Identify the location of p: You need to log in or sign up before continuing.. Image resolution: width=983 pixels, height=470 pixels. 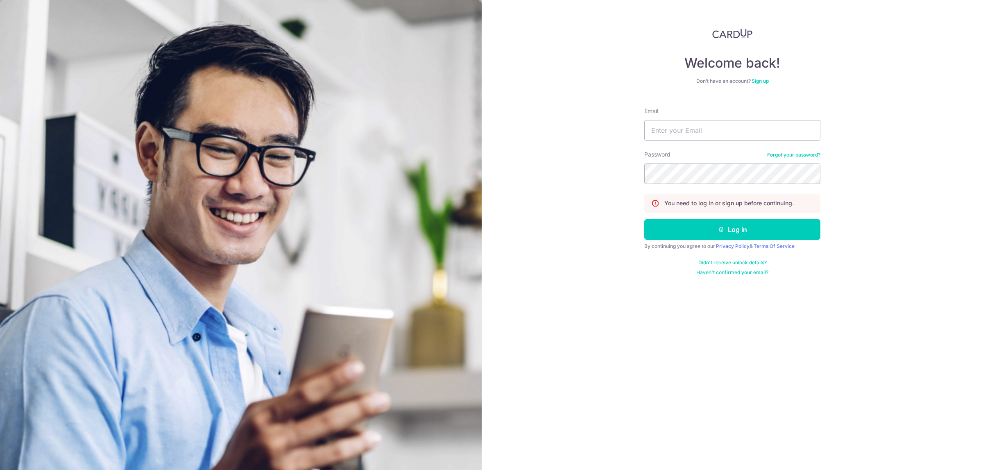
(729, 203).